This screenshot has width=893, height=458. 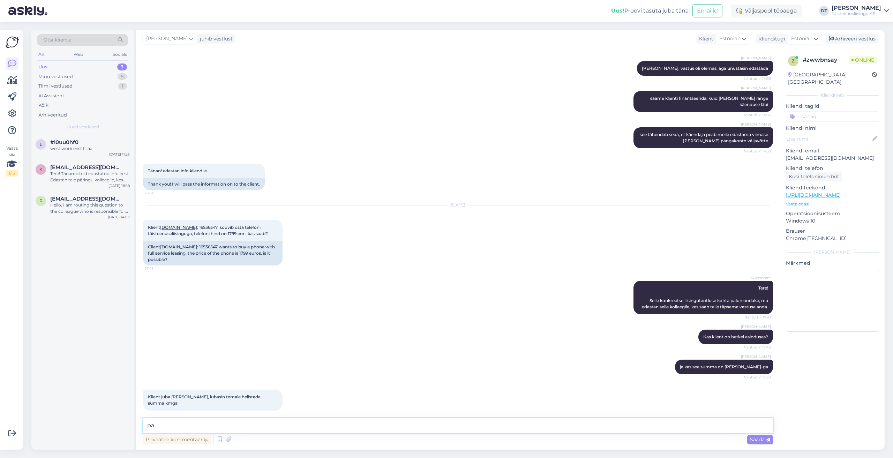 I want to click on p: Kliendi nimi, so click(x=832, y=128).